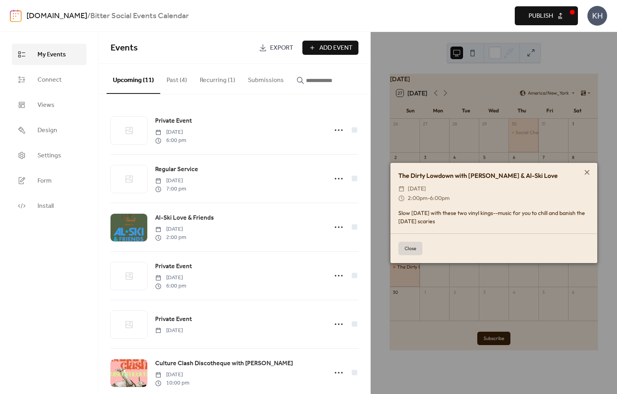 This screenshot has width=617, height=394. I want to click on span: 7:00 pm, so click(170, 189).